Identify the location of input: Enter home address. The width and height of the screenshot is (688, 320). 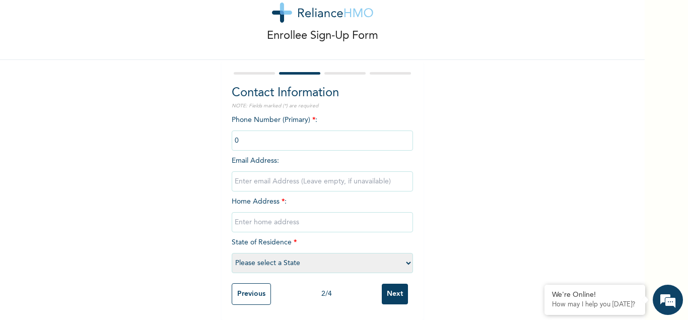
(322, 222).